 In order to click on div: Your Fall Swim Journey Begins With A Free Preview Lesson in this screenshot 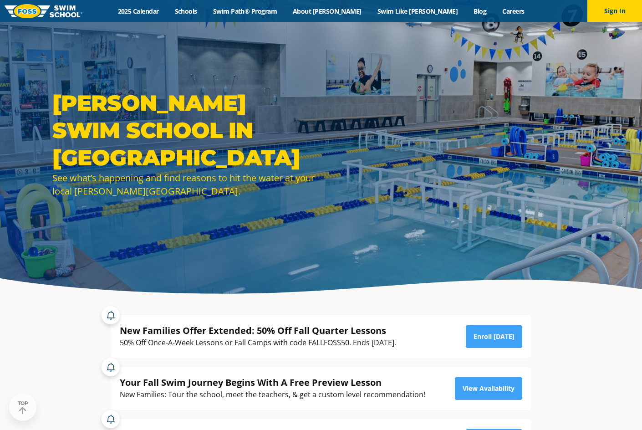, I will do `click(272, 382)`.